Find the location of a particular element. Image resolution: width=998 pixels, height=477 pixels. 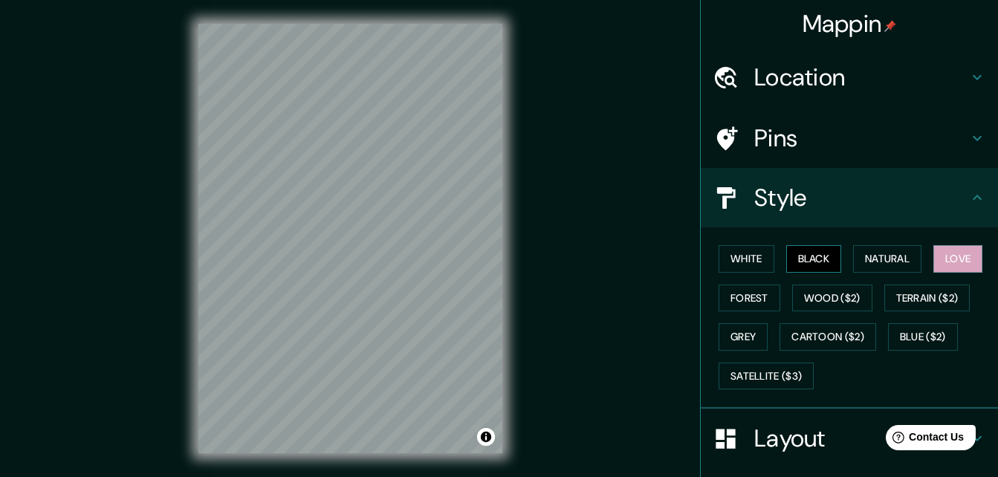

button: Grey is located at coordinates (743, 337).